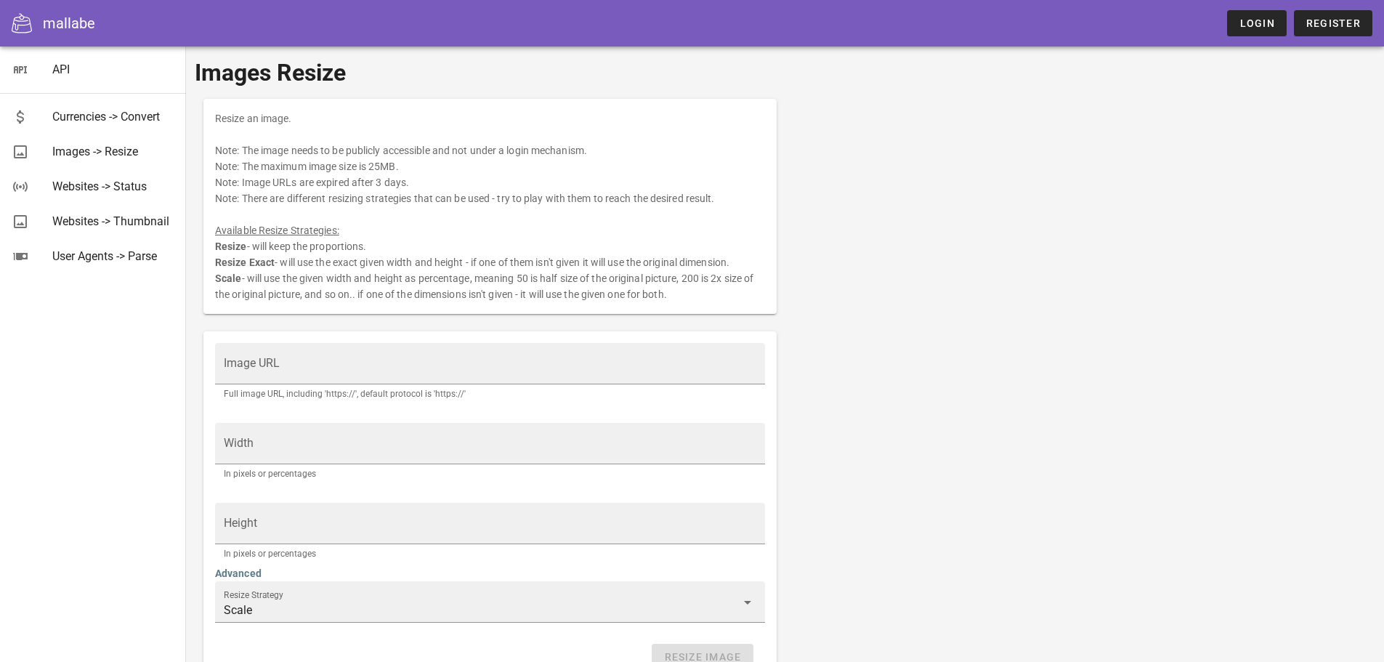  Describe the element at coordinates (113, 186) in the screenshot. I see `div: Websites -> Status` at that location.